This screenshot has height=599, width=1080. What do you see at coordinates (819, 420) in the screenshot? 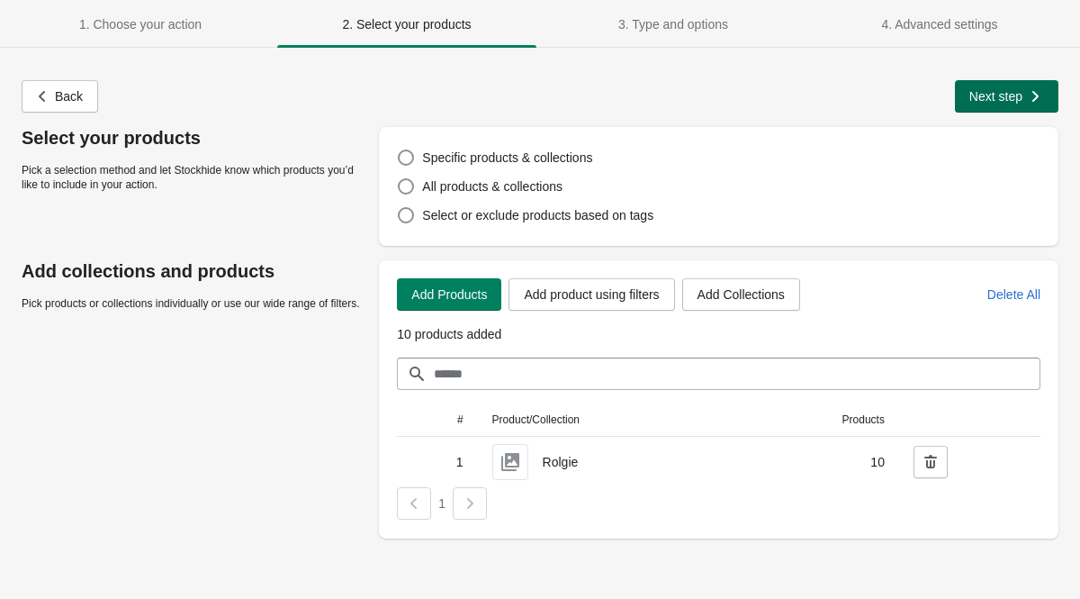
I see `th: Products` at bounding box center [819, 420].